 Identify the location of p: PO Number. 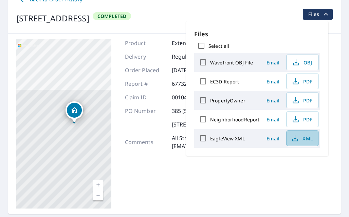
(145, 111).